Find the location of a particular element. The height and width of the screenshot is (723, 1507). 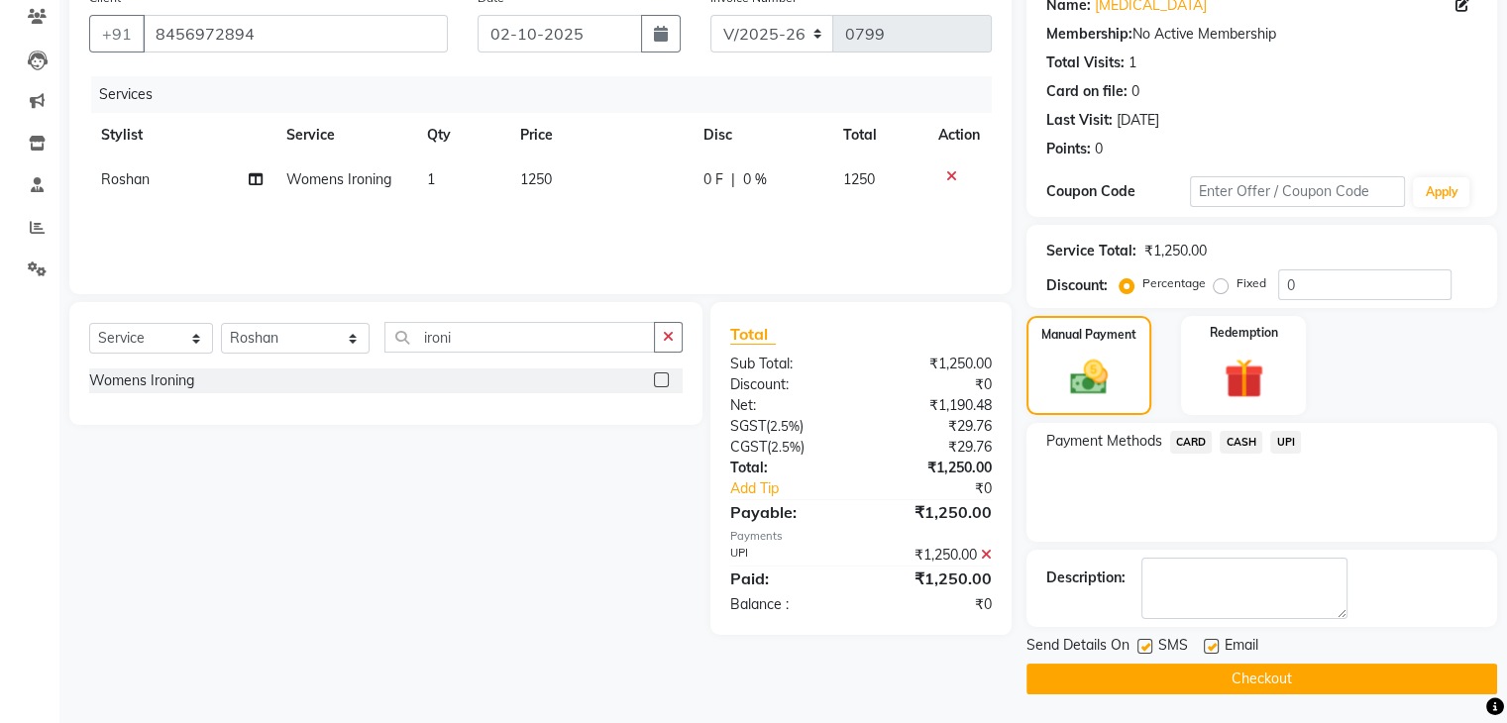

span: CGST is located at coordinates (748, 447).